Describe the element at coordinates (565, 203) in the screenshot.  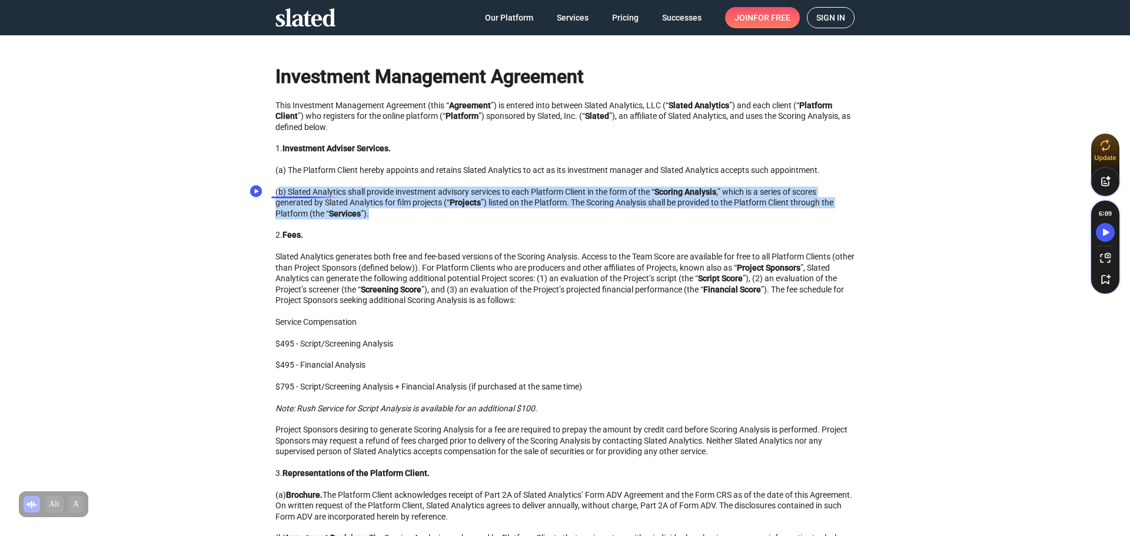
I see `p: (b) Slated Analytics shall provide investment advisory services to each Platform Client in the fo...` at that location.